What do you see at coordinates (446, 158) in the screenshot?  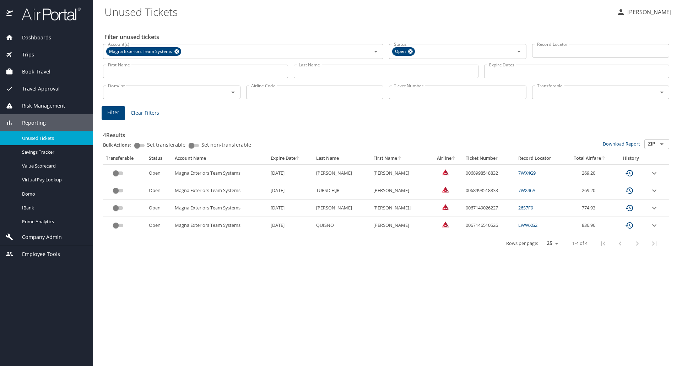 I see `th: Airline` at bounding box center [446, 158].